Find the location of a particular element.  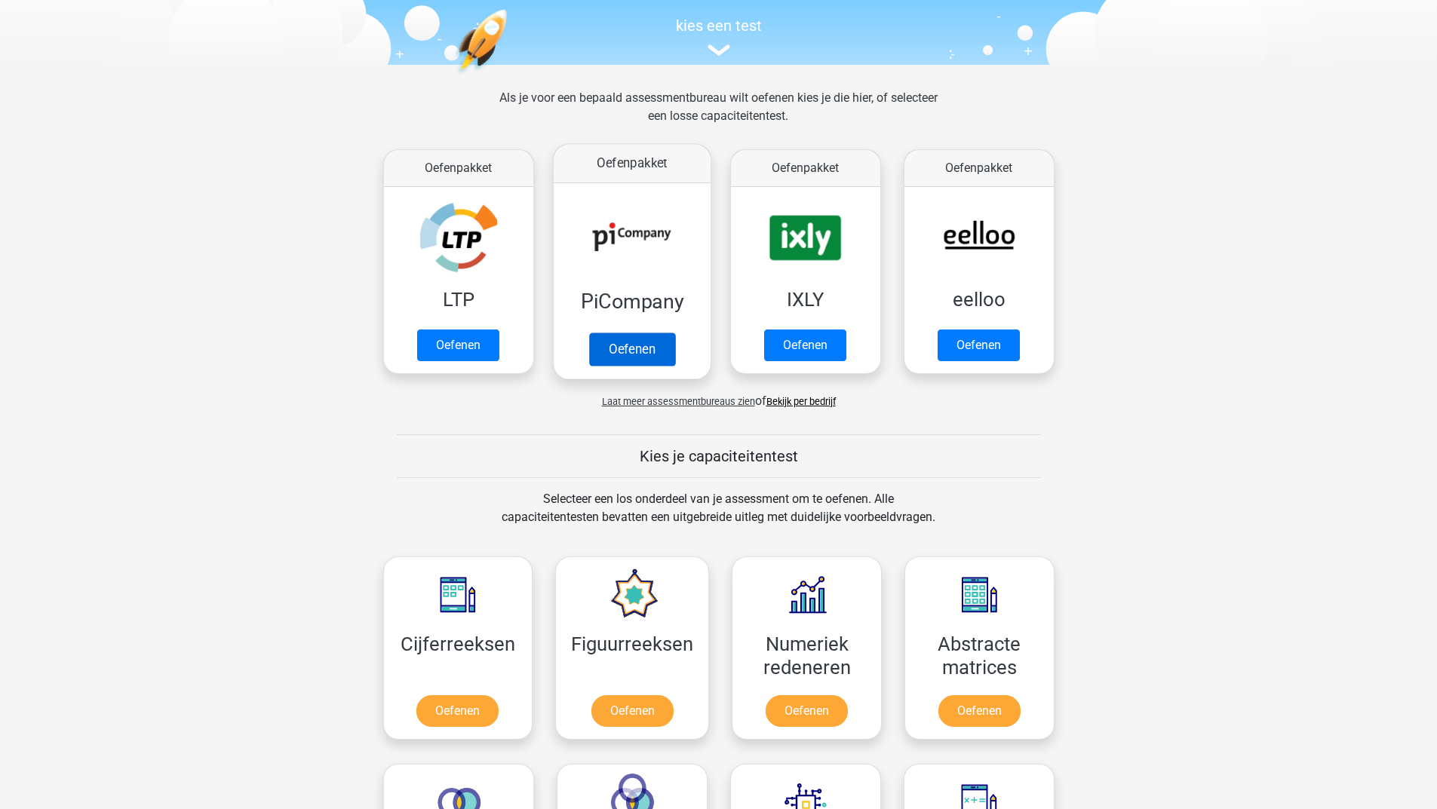

img: assessment is located at coordinates (719, 50).